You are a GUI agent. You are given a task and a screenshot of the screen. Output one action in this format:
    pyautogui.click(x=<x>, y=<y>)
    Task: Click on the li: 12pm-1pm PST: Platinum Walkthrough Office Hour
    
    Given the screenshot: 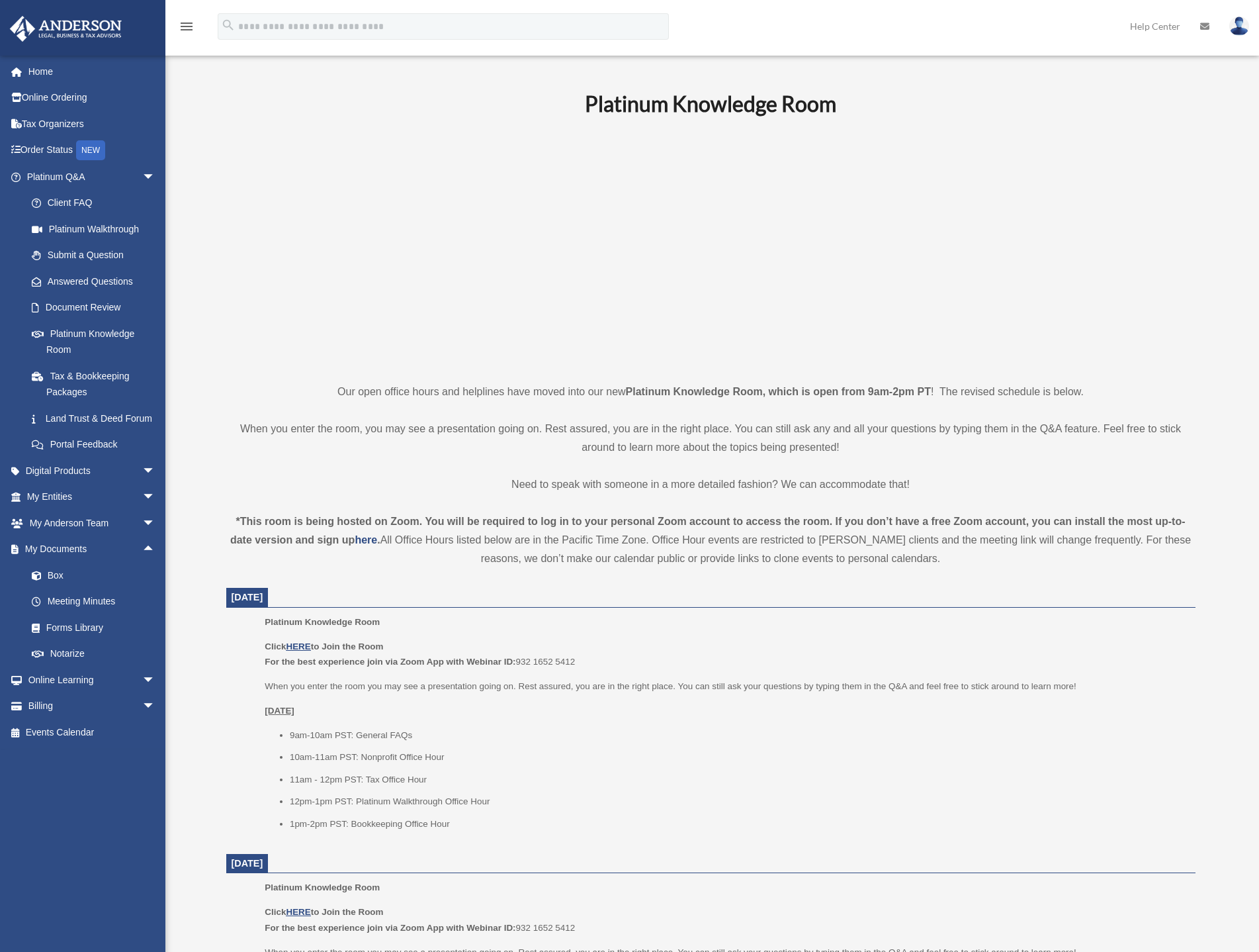 What is the action you would take?
    pyautogui.click(x=737, y=801)
    